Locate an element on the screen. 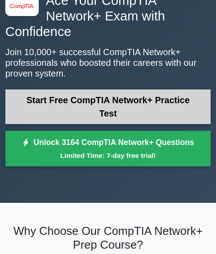  h2: Why Choose Our CompTIA Network+ Prep Course? is located at coordinates (108, 238).